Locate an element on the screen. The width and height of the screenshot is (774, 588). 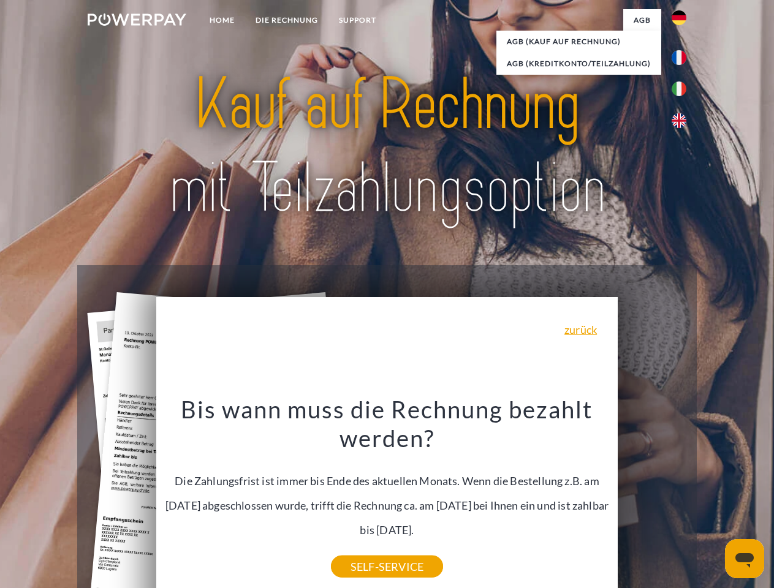
a: Home is located at coordinates (222, 20).